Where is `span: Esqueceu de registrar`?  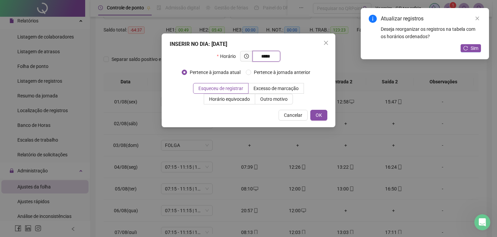
span: Esqueceu de registrar is located at coordinates (221, 88).